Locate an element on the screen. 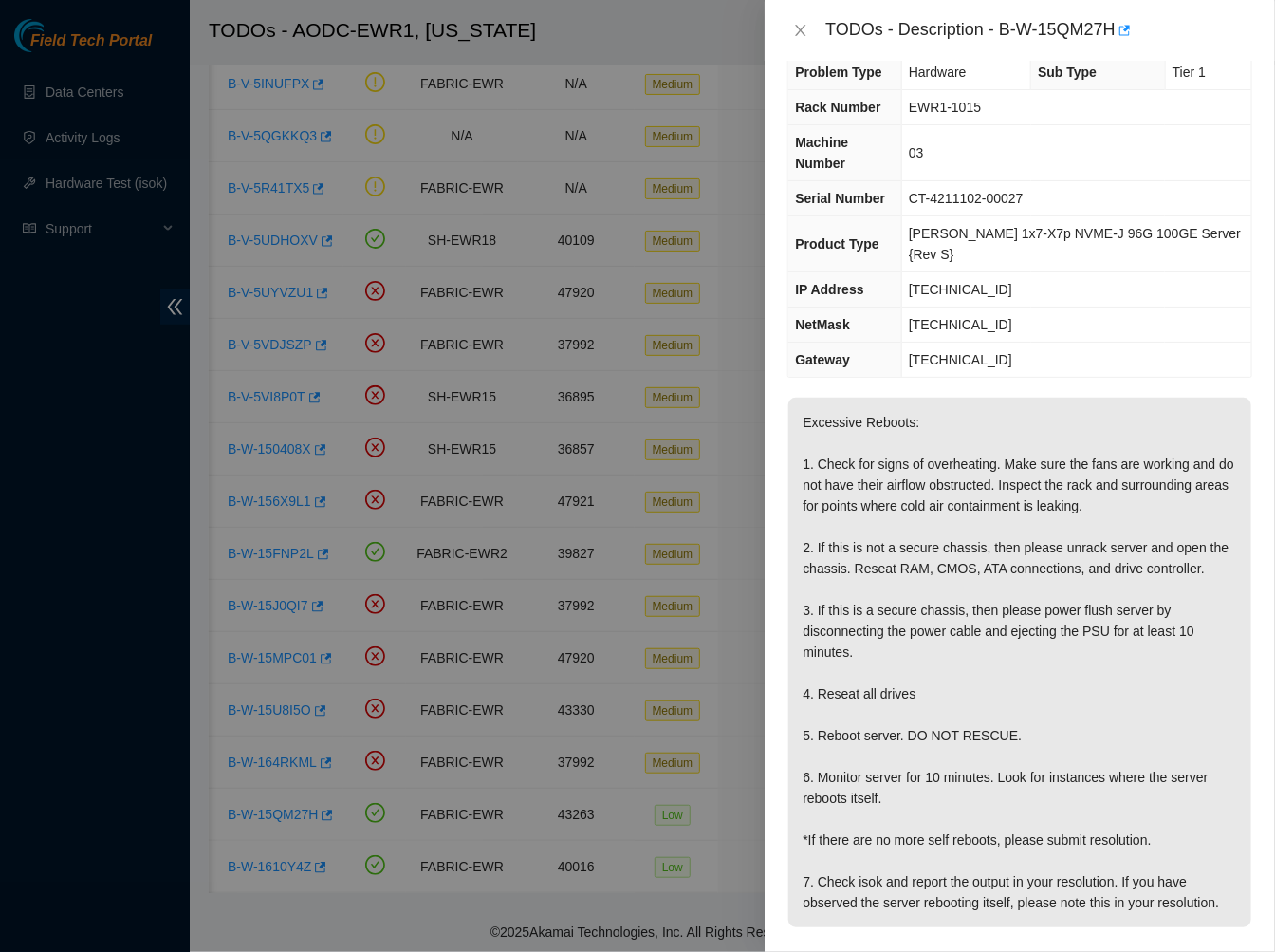 Image resolution: width=1275 pixels, height=952 pixels. span: Problem Type is located at coordinates (839, 72).